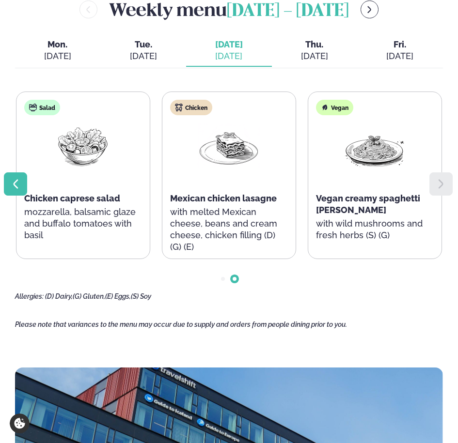 The height and width of the screenshot is (443, 458). I want to click on div: Chicken, so click(191, 108).